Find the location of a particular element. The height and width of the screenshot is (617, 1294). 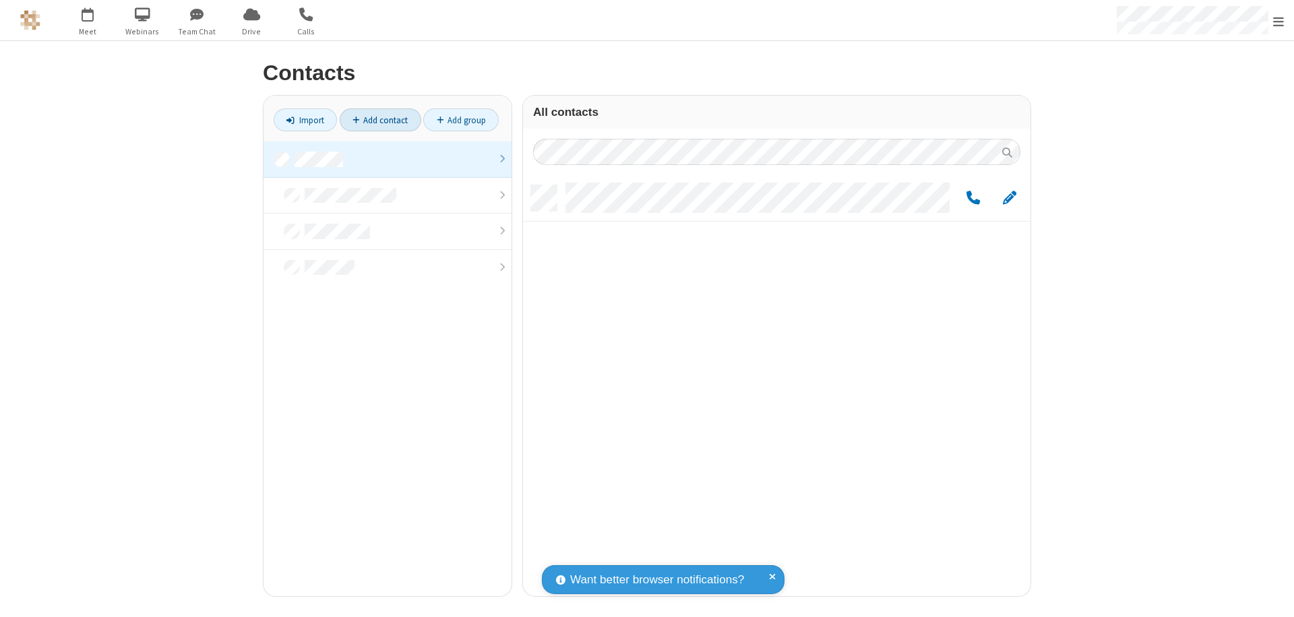

span: Drive is located at coordinates (251, 32).